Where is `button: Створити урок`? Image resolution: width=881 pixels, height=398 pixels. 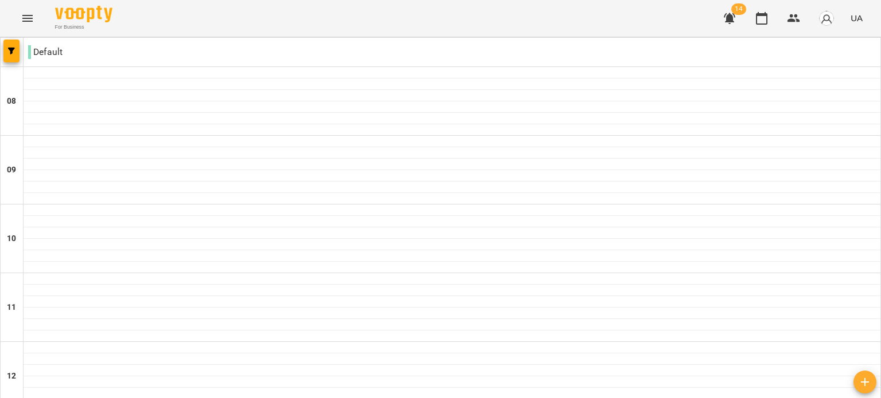 button: Створити урок is located at coordinates (865, 382).